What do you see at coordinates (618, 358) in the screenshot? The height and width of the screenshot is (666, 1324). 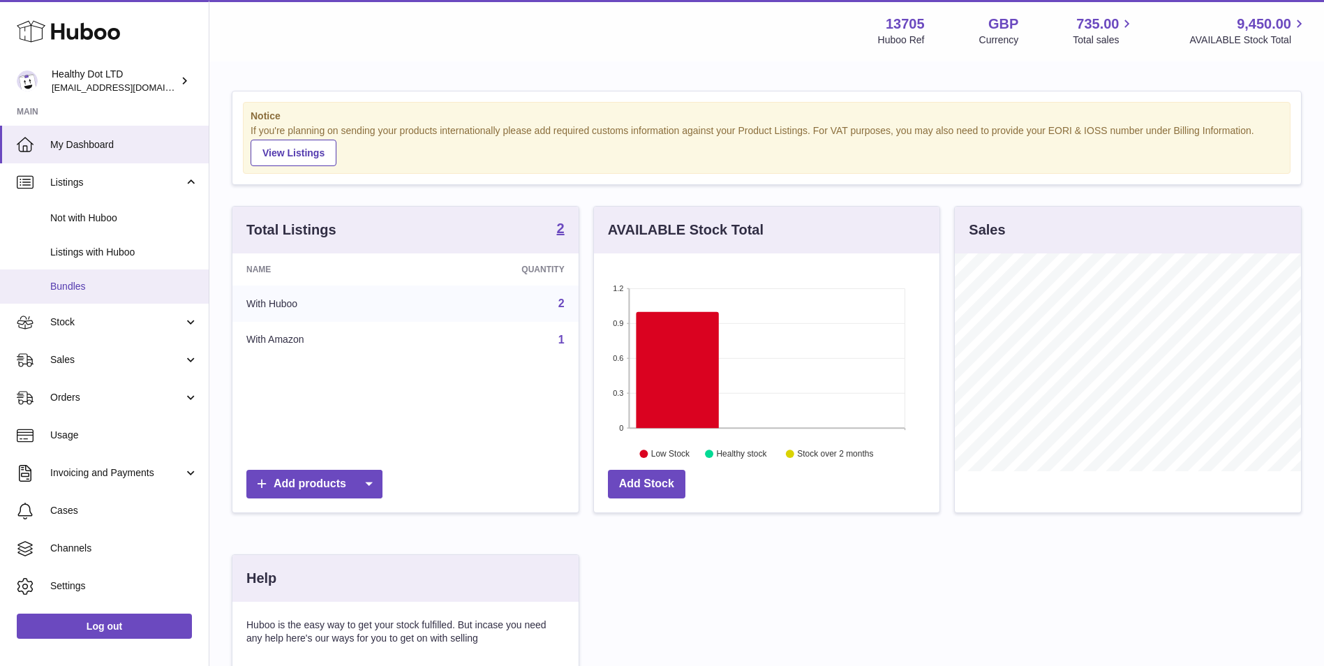 I see `text: 0.6` at bounding box center [618, 358].